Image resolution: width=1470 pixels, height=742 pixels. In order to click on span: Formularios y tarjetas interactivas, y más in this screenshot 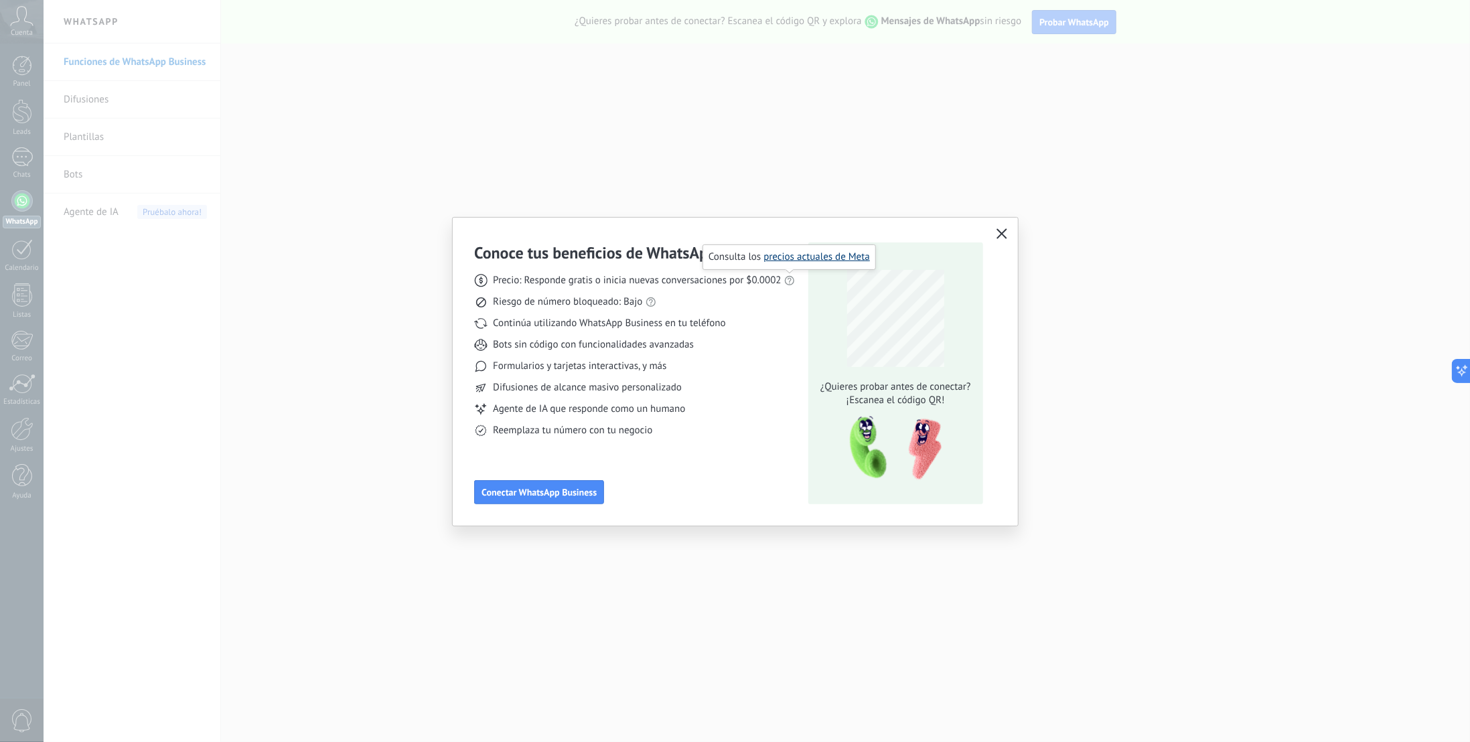, I will do `click(579, 366)`.